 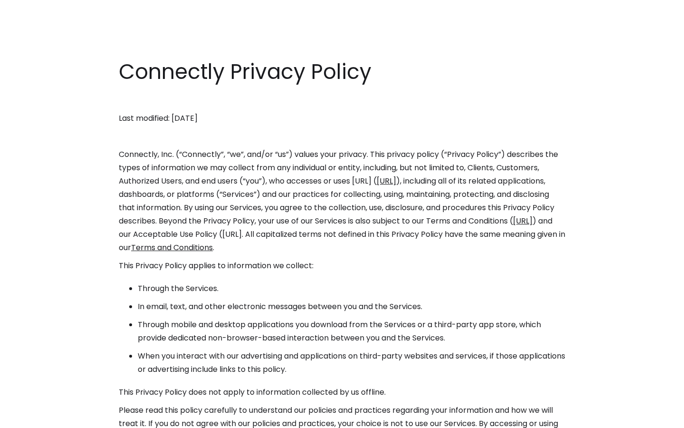 I want to click on p: This Privacy Policy applies to information we collect:, so click(x=342, y=266).